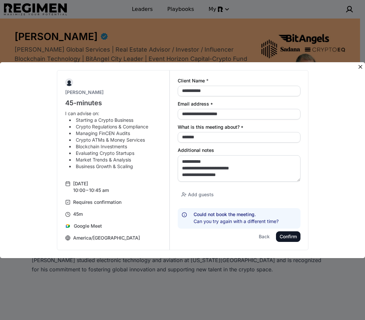  Describe the element at coordinates (109, 127) in the screenshot. I see `li: Crypto Regulations & Compliance` at that location.